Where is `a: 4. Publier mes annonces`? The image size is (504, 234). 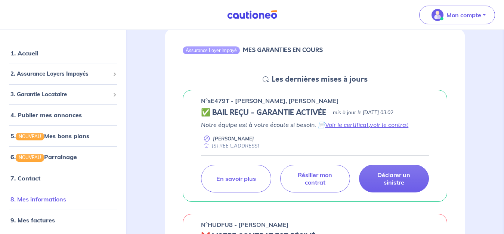
a: 4. Publier mes annonces is located at coordinates (46, 115).